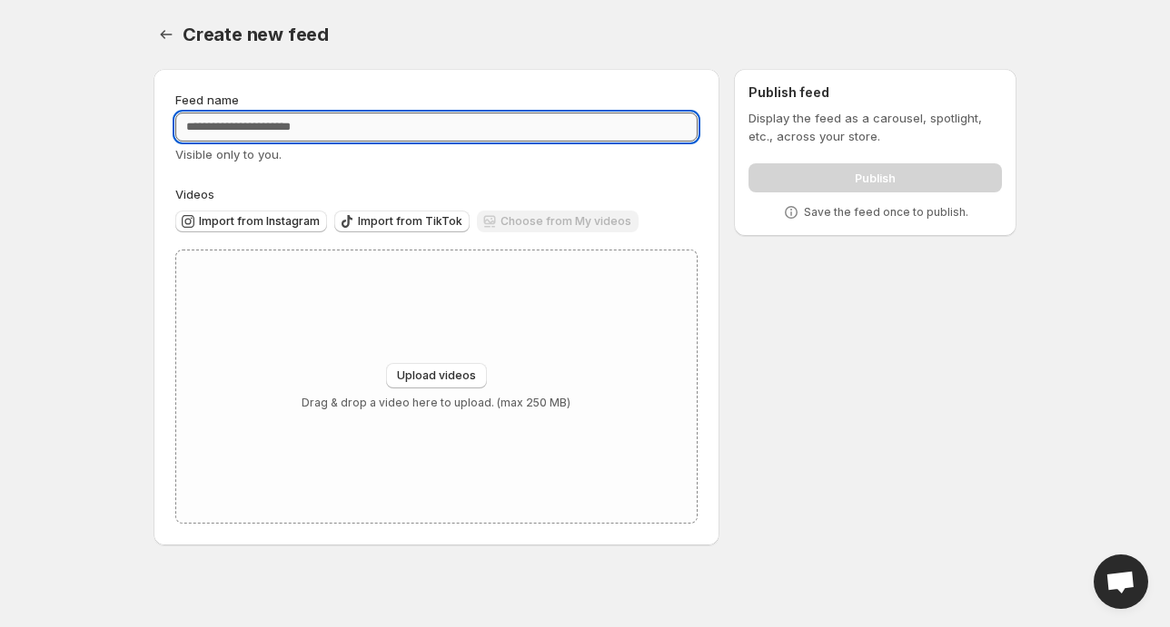 The width and height of the screenshot is (1170, 627). I want to click on button: Import from TikTok, so click(401, 222).